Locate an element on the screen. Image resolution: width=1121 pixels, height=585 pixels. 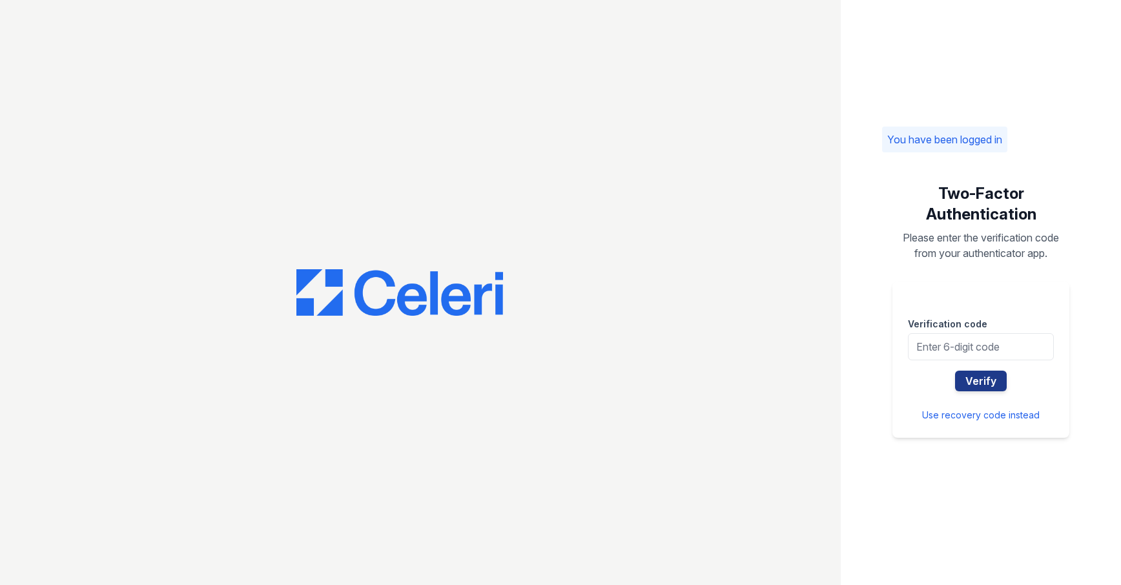
input: Enter 6-digit code is located at coordinates (981, 347).